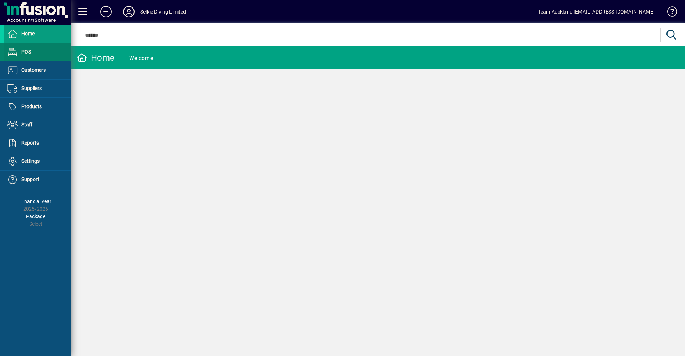 The image size is (685, 356). Describe the element at coordinates (37, 143) in the screenshot. I see `a: Reports` at that location.